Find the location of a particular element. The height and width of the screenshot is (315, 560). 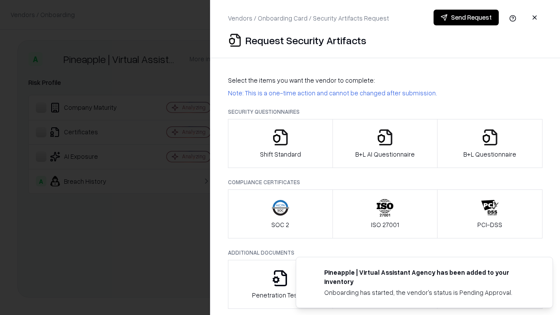

p: Note: This is a one-time action and cannot be changed after submission. is located at coordinates (385, 93).